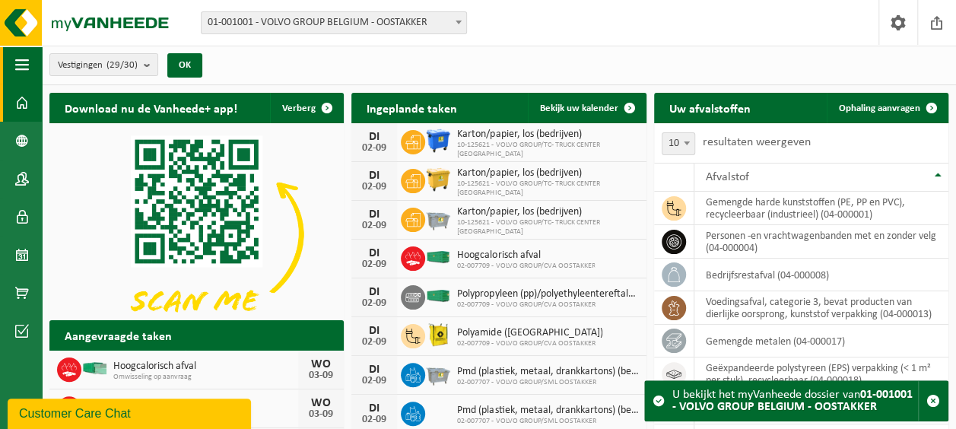 The width and height of the screenshot is (956, 429). Describe the element at coordinates (679, 144) in the screenshot. I see `span: 10` at that location.